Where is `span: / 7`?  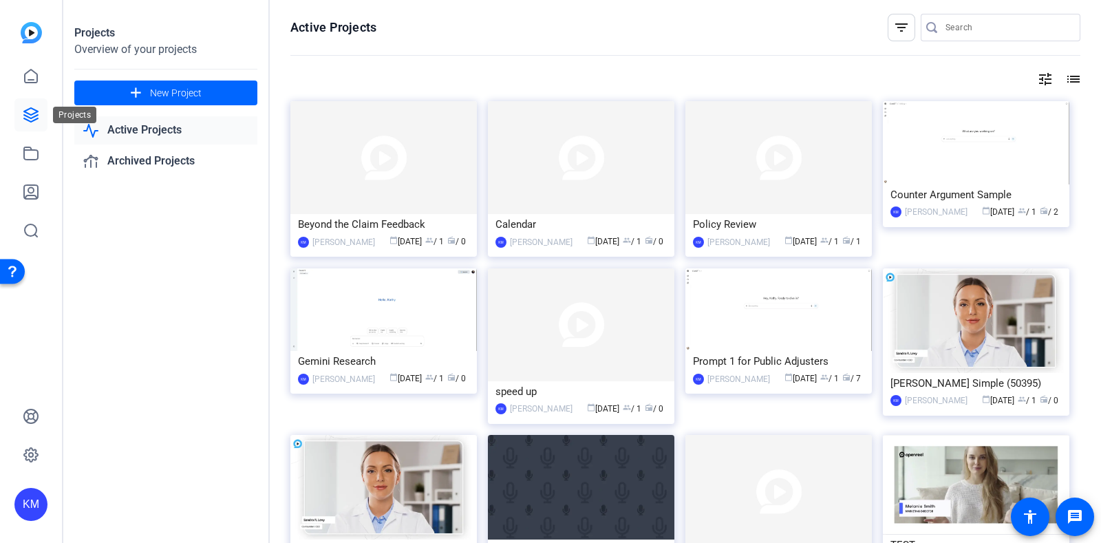 span: / 7 is located at coordinates (851, 378).